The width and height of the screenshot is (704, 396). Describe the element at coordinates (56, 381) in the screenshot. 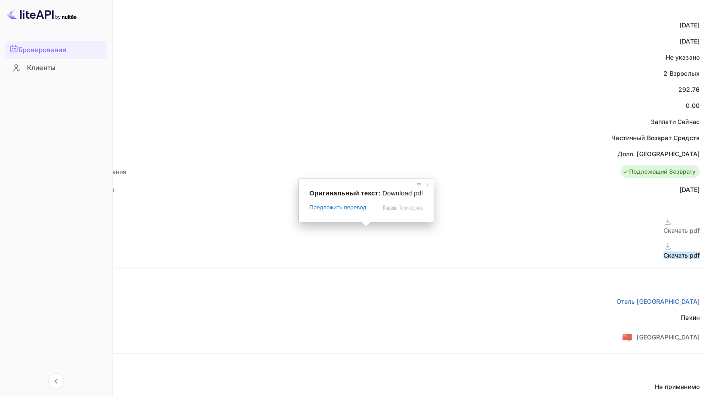

I see `button: Свернуть навигацию` at that location.